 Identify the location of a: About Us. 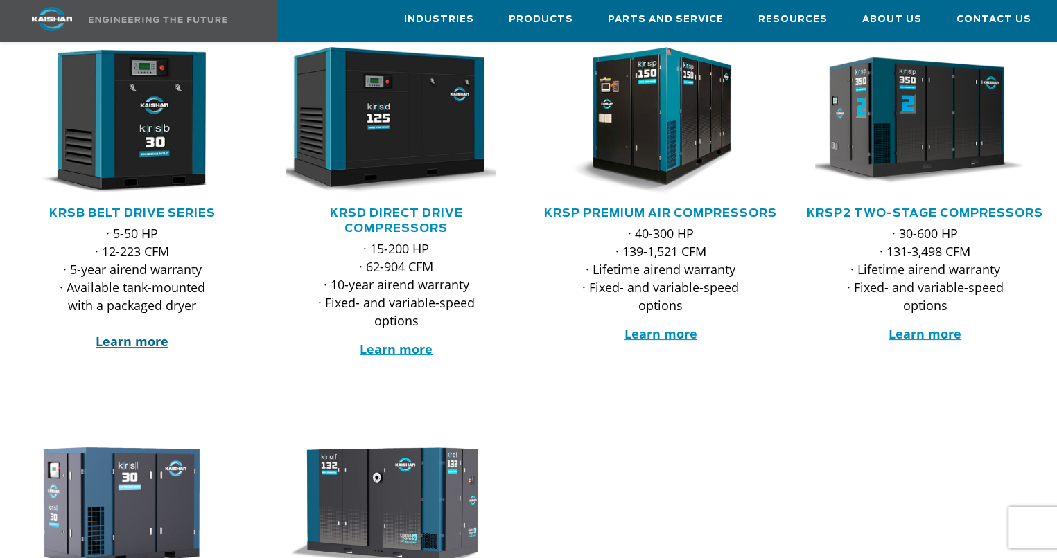
(892, 19).